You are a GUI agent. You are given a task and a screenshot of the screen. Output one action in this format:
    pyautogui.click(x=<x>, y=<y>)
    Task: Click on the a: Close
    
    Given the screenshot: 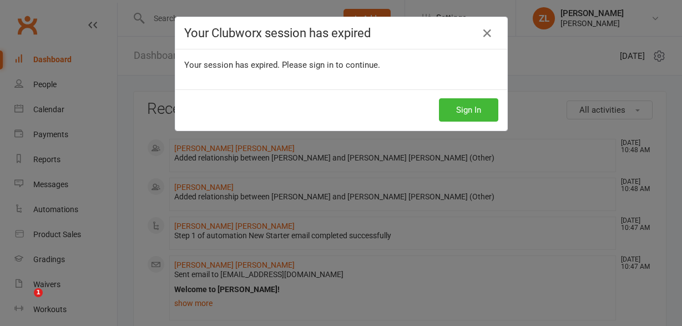 What is the action you would take?
    pyautogui.click(x=487, y=33)
    